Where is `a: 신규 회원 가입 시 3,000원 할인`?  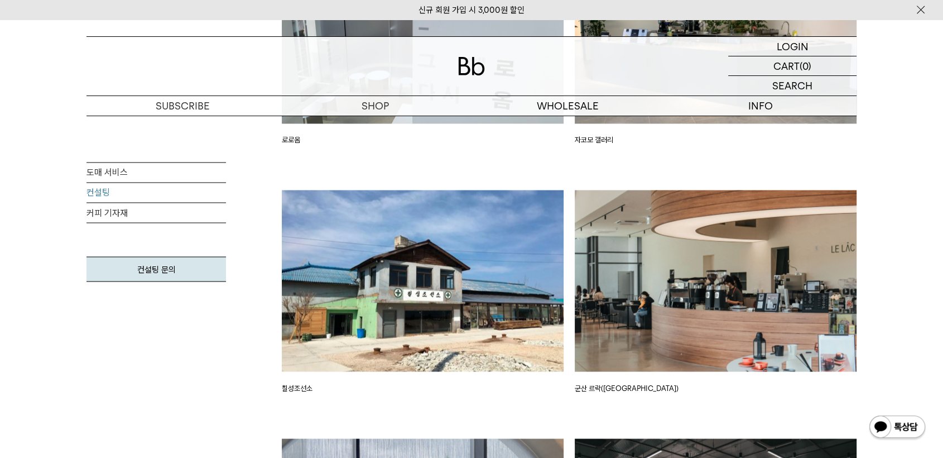 a: 신규 회원 가입 시 3,000원 할인 is located at coordinates (472, 10).